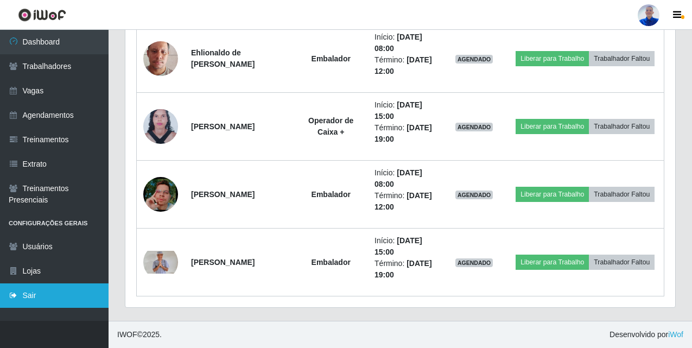 This screenshot has height=348, width=692. What do you see at coordinates (127, 334) in the screenshot?
I see `span: IWOF` at bounding box center [127, 334].